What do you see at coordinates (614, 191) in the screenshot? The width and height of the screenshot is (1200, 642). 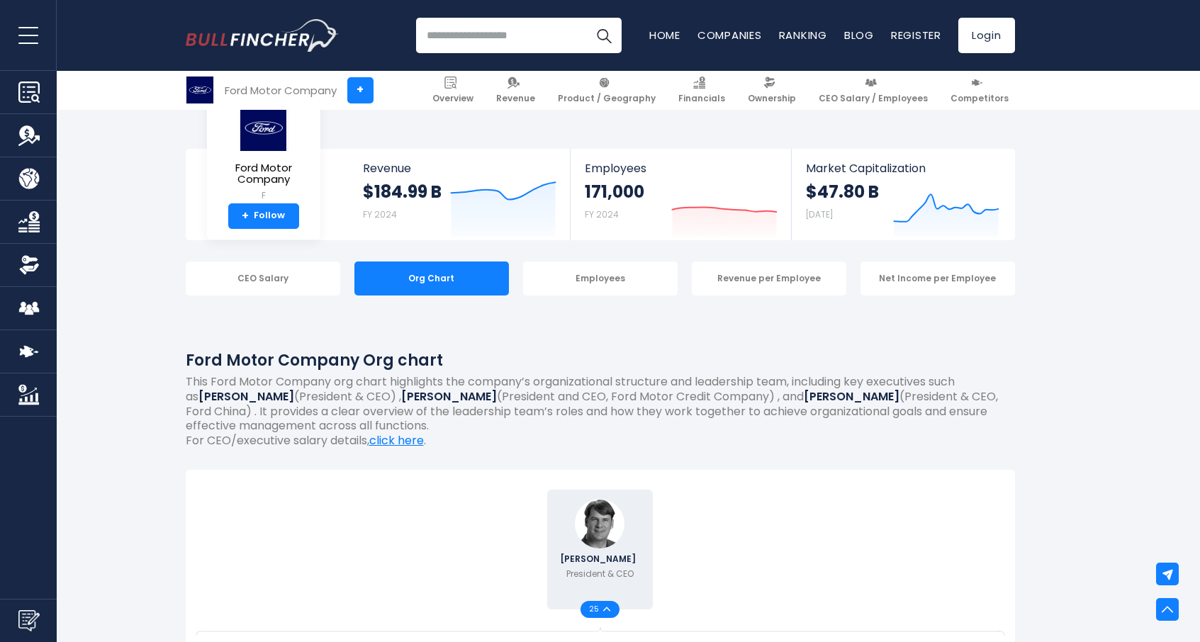 I see `strong: 171,000` at bounding box center [614, 191].